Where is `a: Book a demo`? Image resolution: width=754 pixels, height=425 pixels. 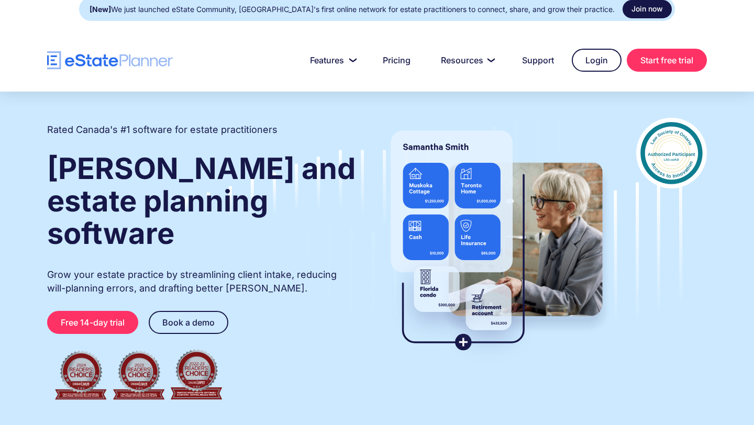
a: Book a demo is located at coordinates (188, 322).